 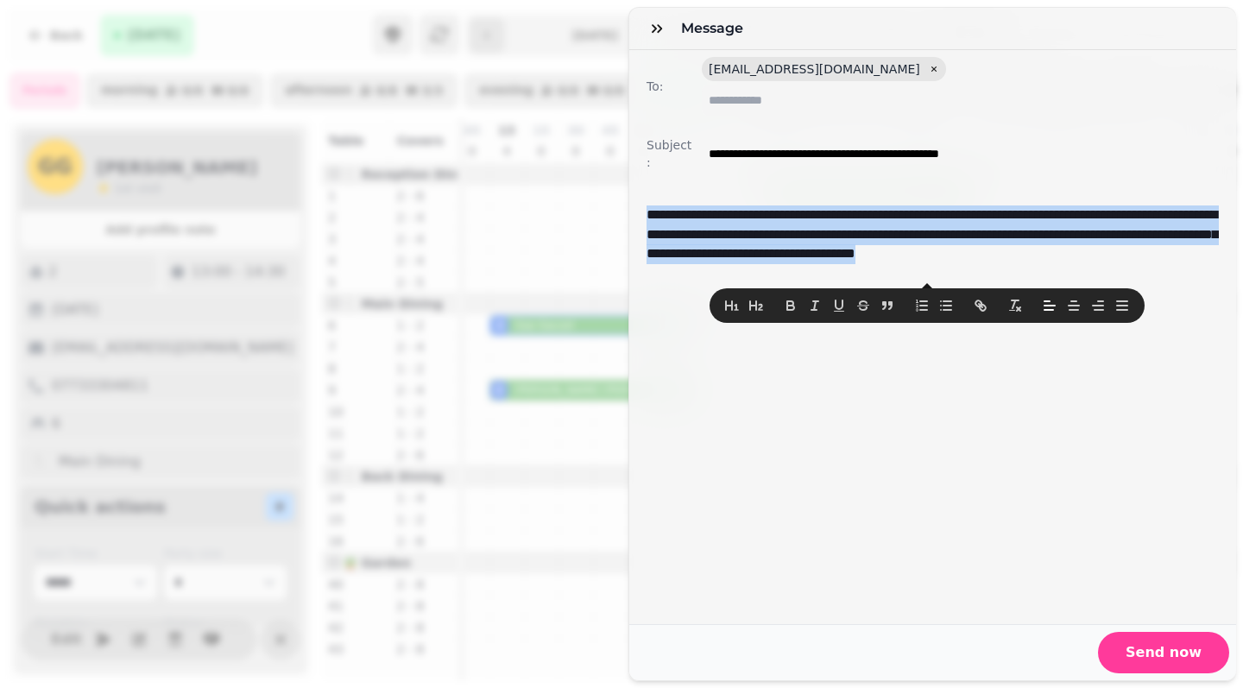 I want to click on label: Subject:, so click(x=671, y=154).